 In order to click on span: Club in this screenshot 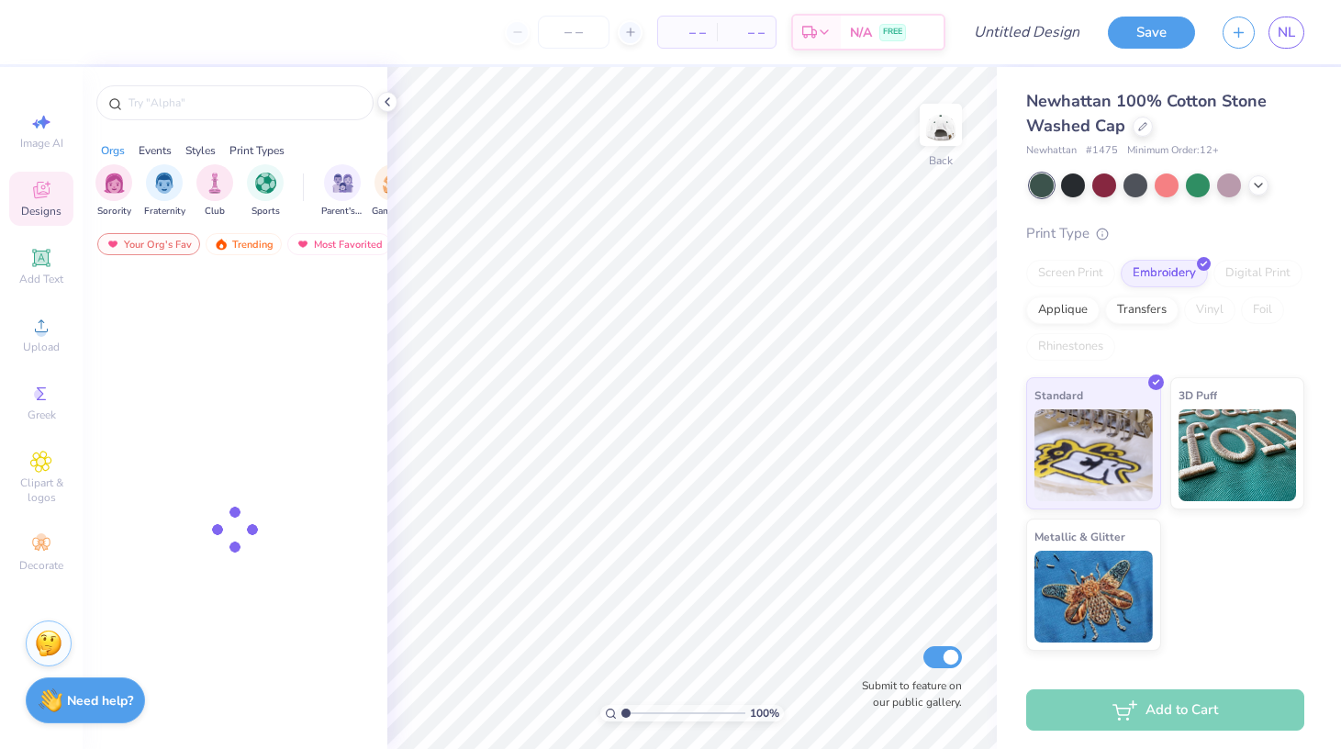, I will do `click(215, 211)`.